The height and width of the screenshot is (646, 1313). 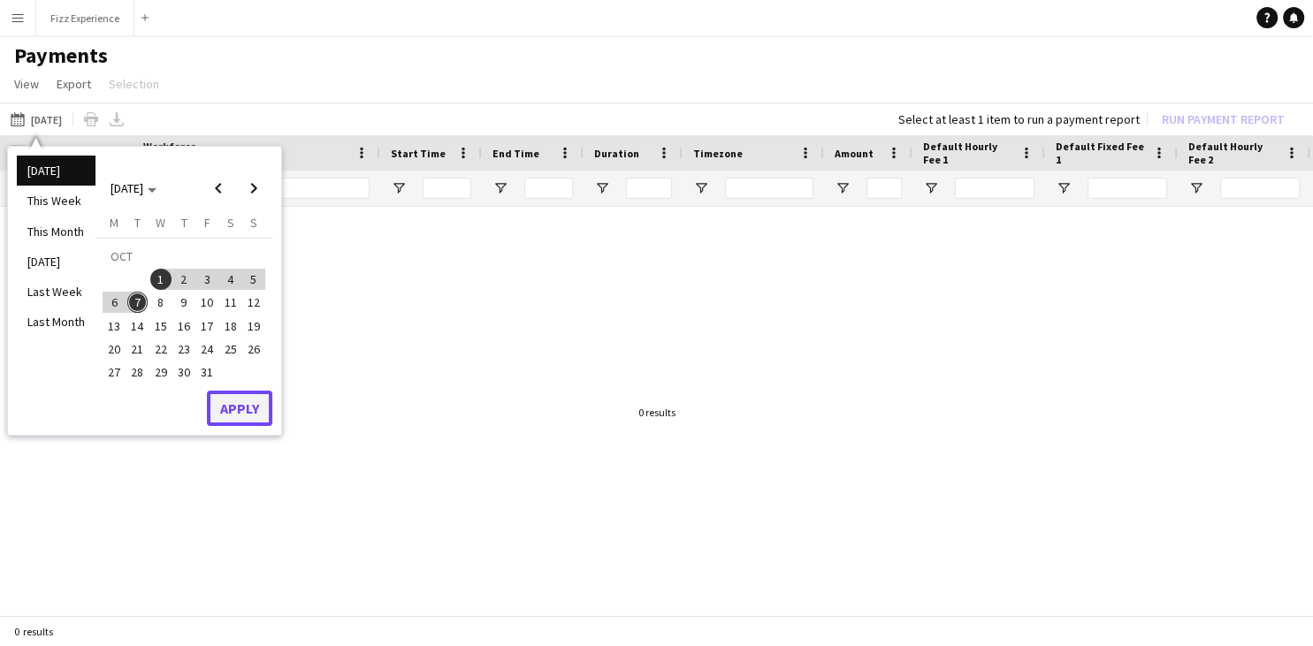 What do you see at coordinates (138, 302) in the screenshot?
I see `span: 7` at bounding box center [138, 302].